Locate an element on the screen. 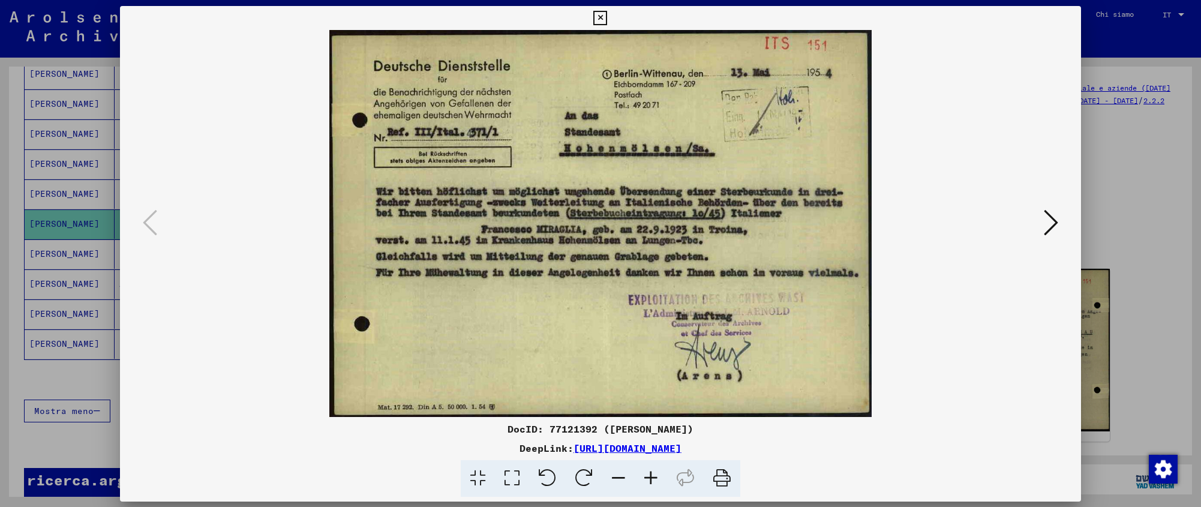 The image size is (1201, 507). div: Modifica consenso is located at coordinates (1163, 468).